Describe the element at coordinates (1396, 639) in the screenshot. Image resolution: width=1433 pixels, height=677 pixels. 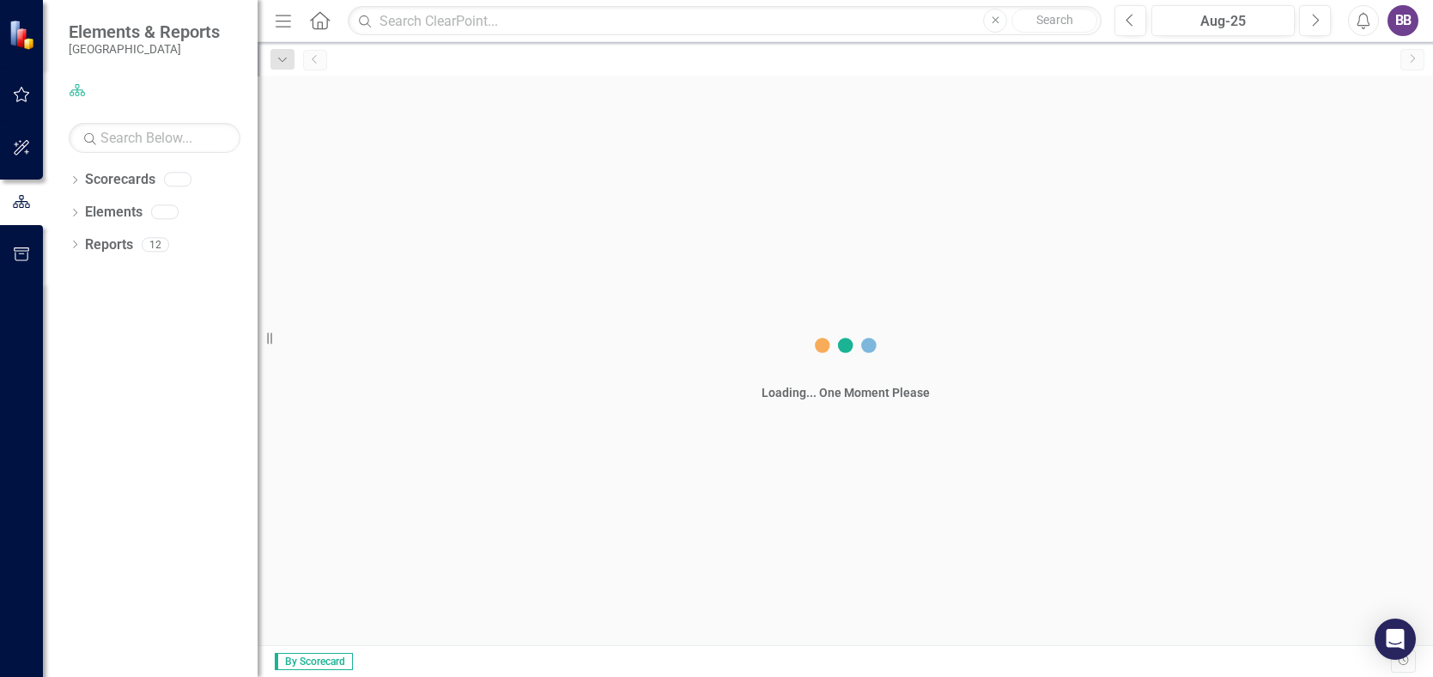
I see `div: Open Intercom Messenger` at that location.